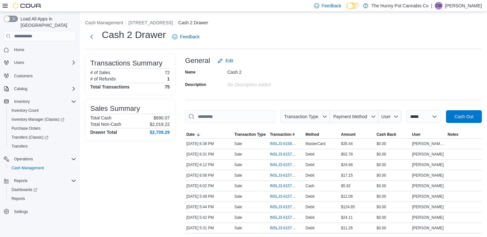  I want to click on span: IN5LJ3-6157964, so click(283, 155).